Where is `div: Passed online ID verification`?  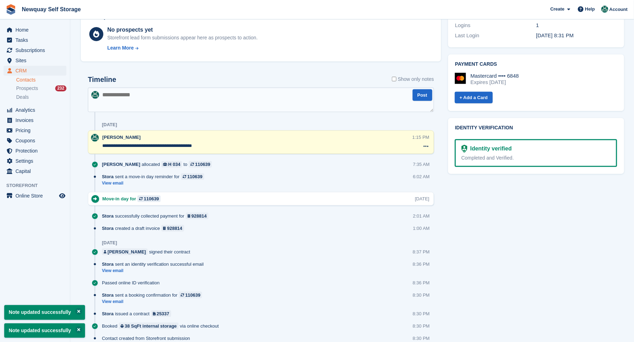
div: Passed online ID verification is located at coordinates (133, 283).